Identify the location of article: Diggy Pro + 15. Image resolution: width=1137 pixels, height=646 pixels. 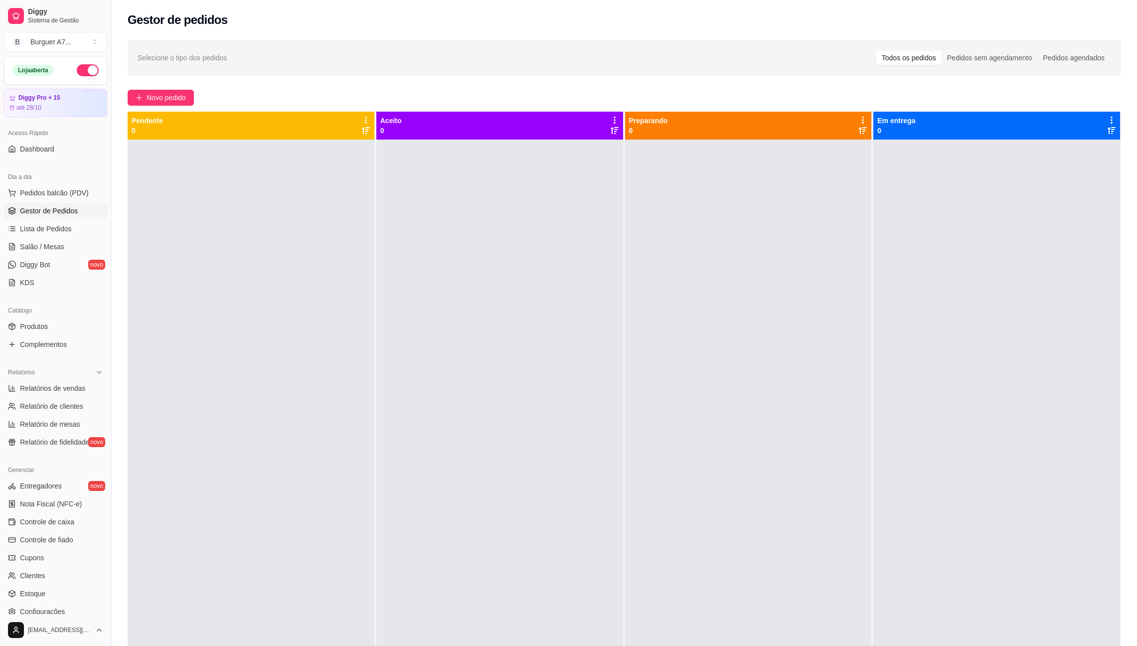
(39, 98).